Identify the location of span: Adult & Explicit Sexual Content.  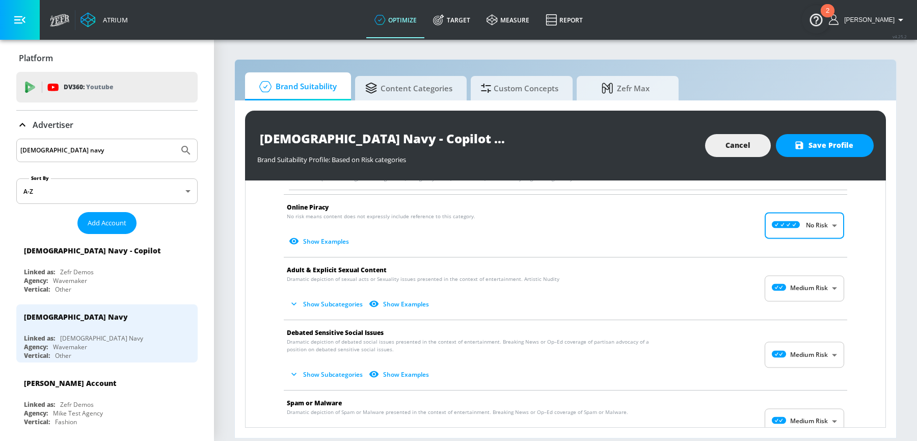
(337, 270).